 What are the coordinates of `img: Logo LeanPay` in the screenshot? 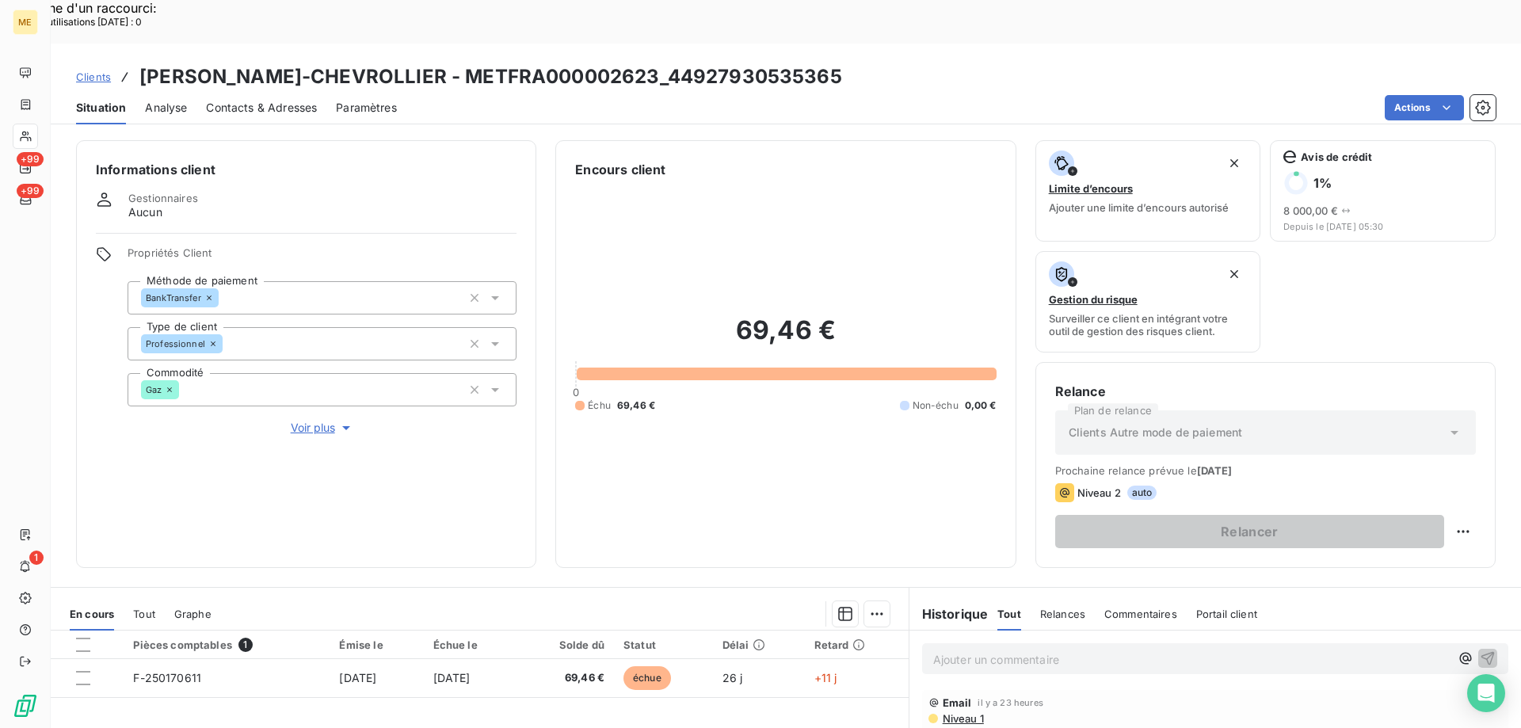 It's located at (25, 706).